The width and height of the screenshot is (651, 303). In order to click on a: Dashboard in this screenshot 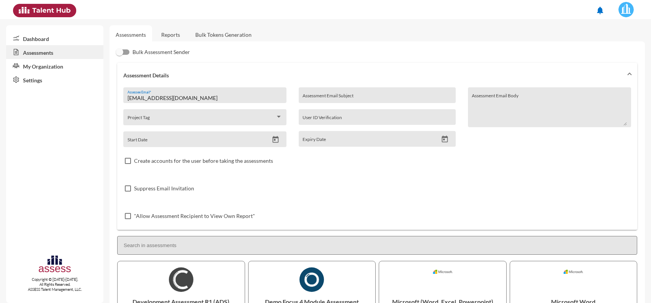, I will do `click(55, 38)`.